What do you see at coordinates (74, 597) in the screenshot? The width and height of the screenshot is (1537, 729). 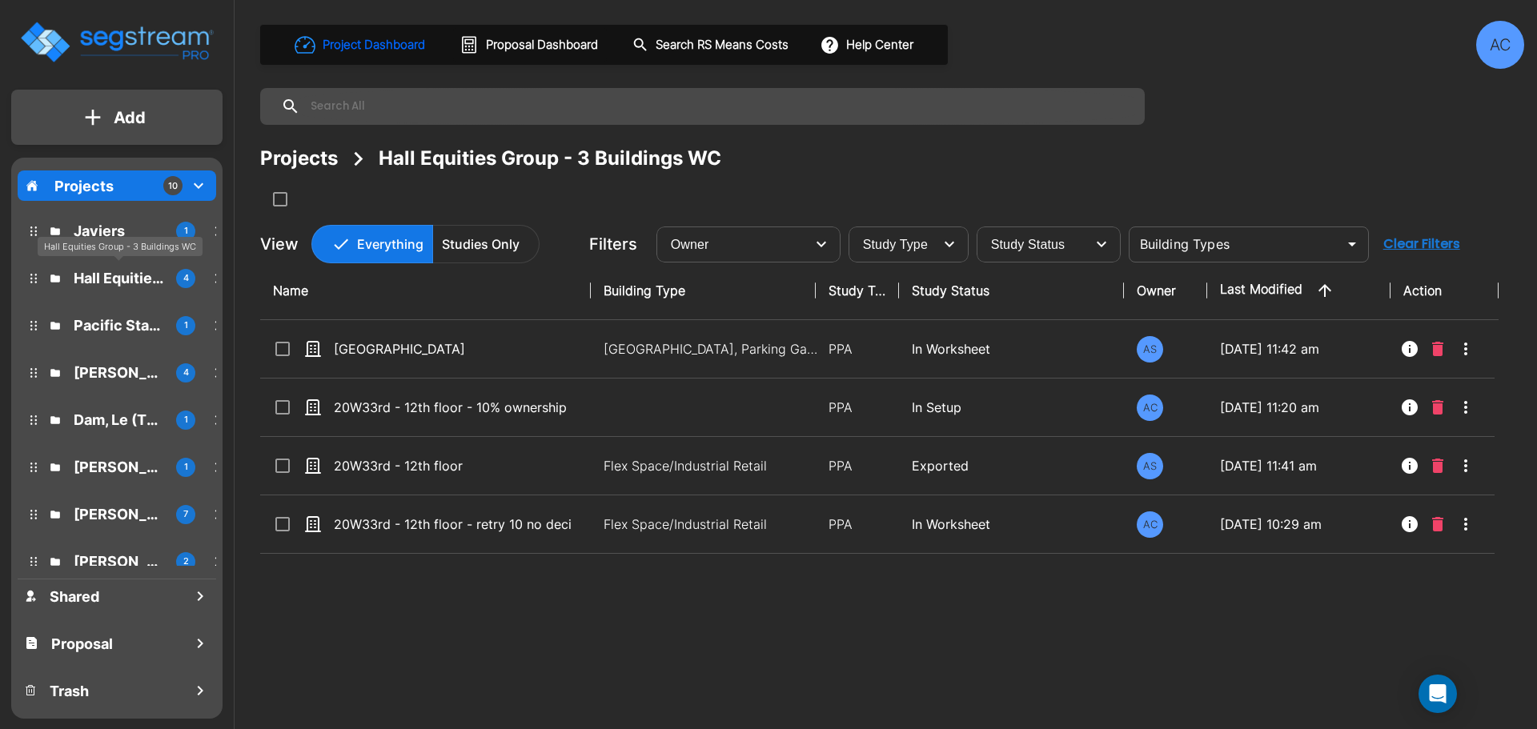 I see `h1: Shared` at bounding box center [74, 597].